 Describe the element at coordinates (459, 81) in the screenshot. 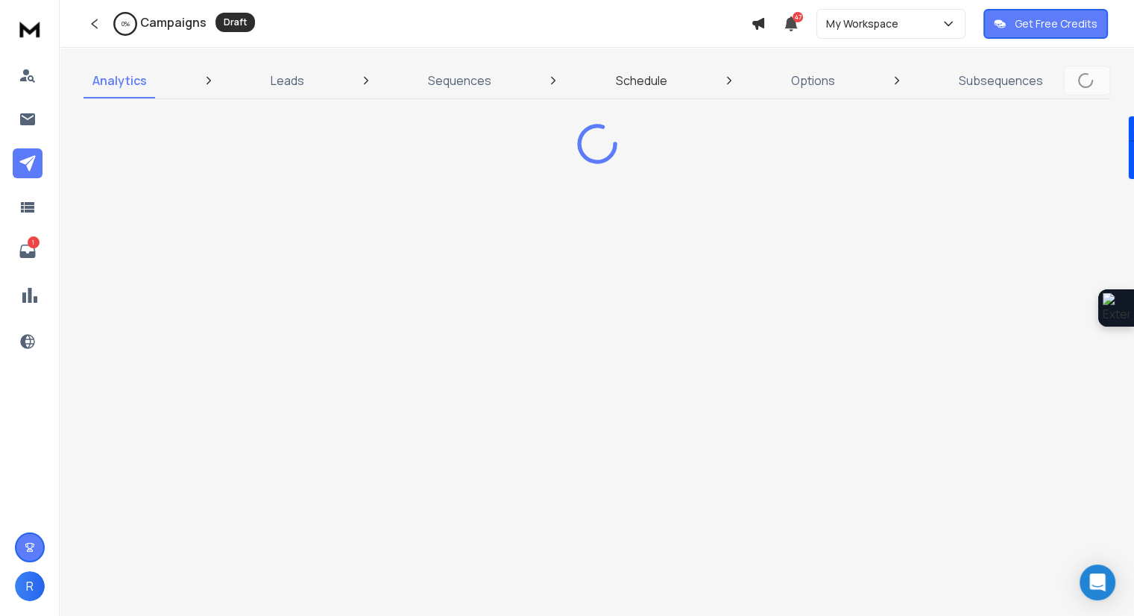

I see `p: Sequences` at that location.